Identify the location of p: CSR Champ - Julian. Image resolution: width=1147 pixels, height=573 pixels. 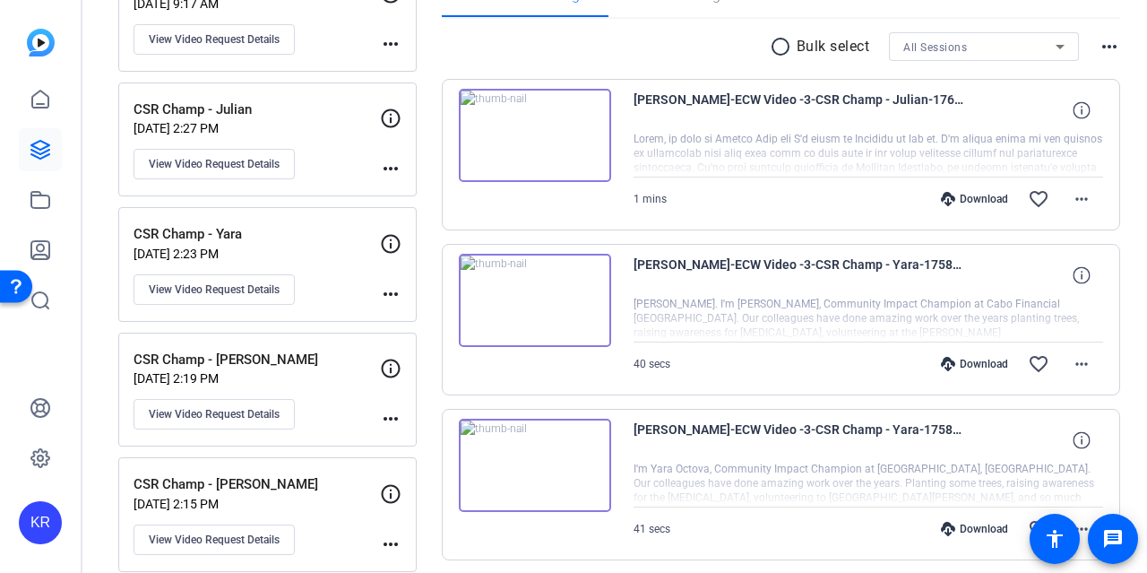
(256, 109).